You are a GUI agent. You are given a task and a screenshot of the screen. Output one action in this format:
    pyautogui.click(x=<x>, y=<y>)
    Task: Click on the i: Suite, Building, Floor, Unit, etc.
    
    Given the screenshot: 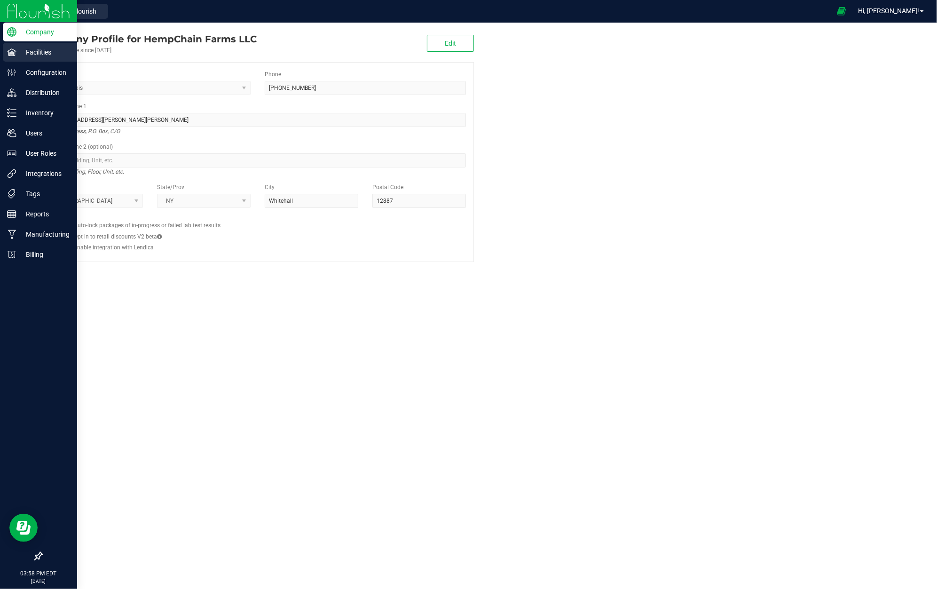 What is the action you would take?
    pyautogui.click(x=87, y=172)
    